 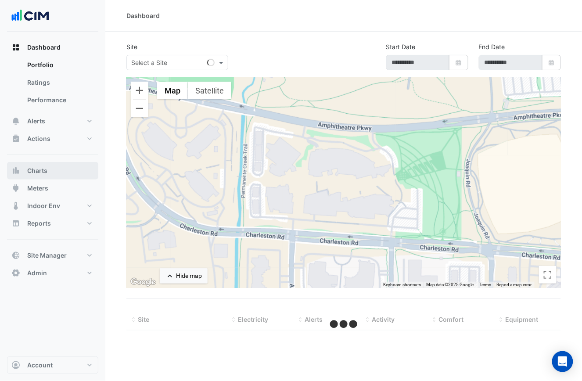 I want to click on button: Admin, so click(x=53, y=273).